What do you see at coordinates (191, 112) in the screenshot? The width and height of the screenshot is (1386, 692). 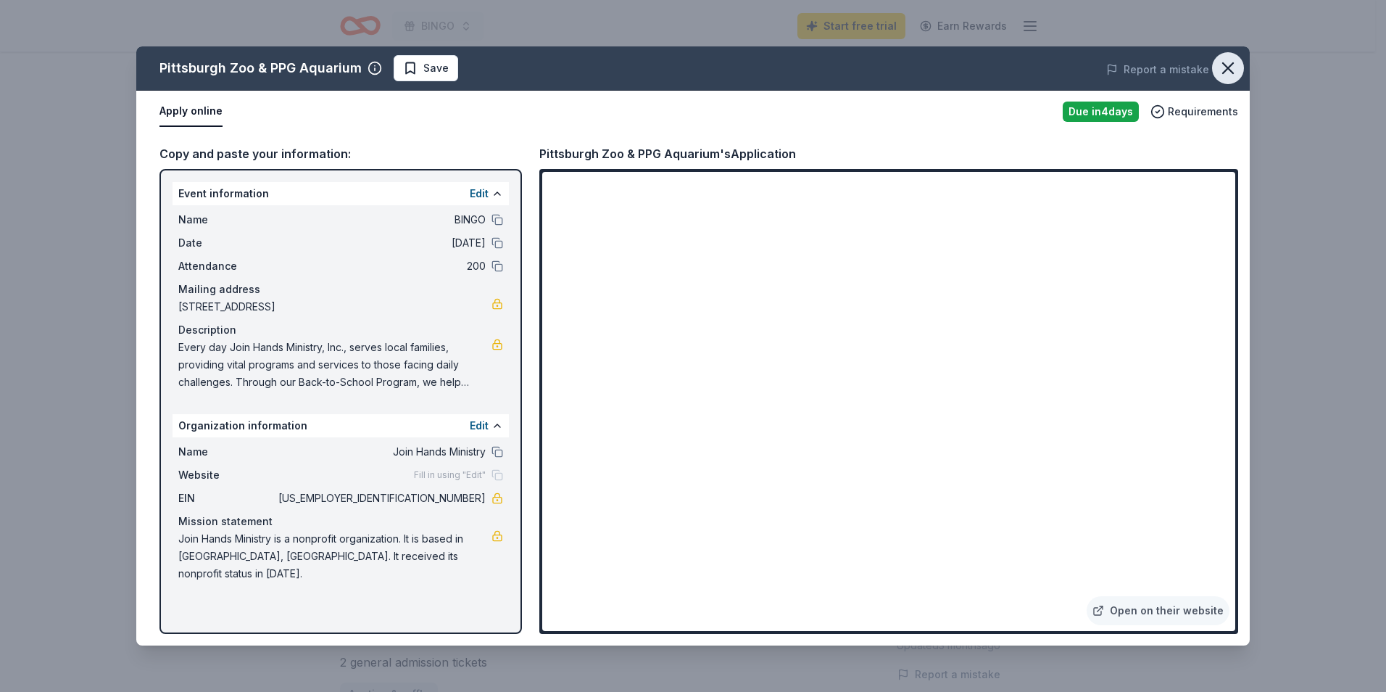 I see `button: Apply online` at bounding box center [191, 112].